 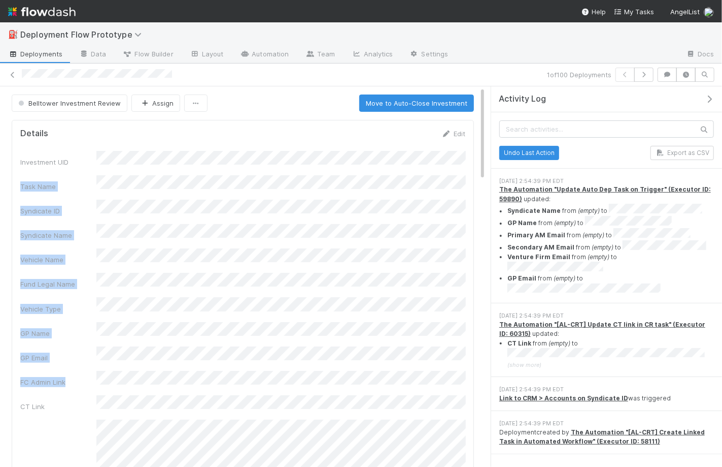 What do you see at coordinates (539, 256) in the screenshot?
I see `strong: Venture Firm Email` at bounding box center [539, 256].